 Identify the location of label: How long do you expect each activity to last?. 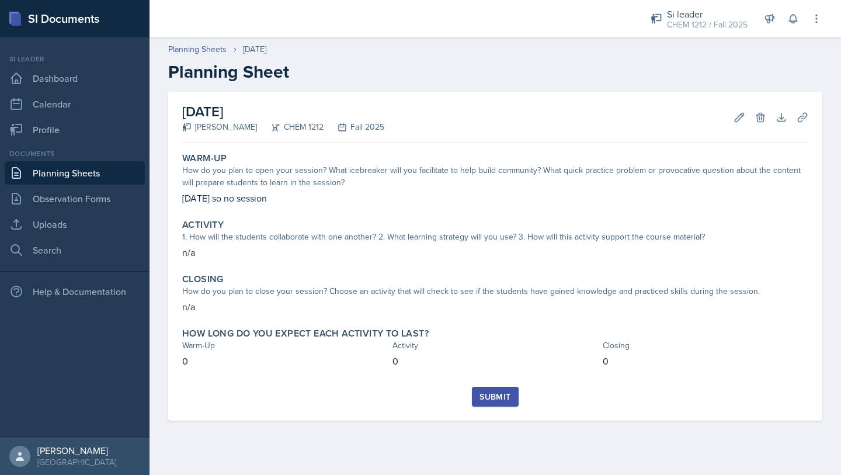
(305, 333).